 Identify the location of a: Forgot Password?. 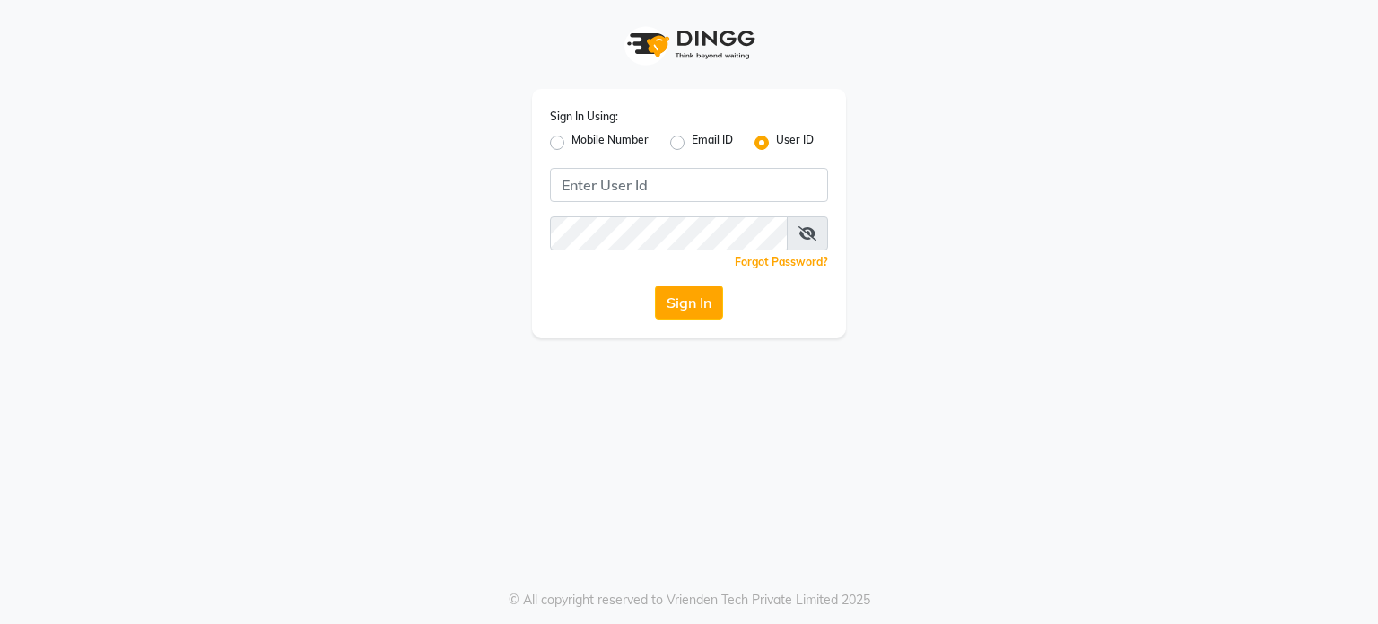
(781, 261).